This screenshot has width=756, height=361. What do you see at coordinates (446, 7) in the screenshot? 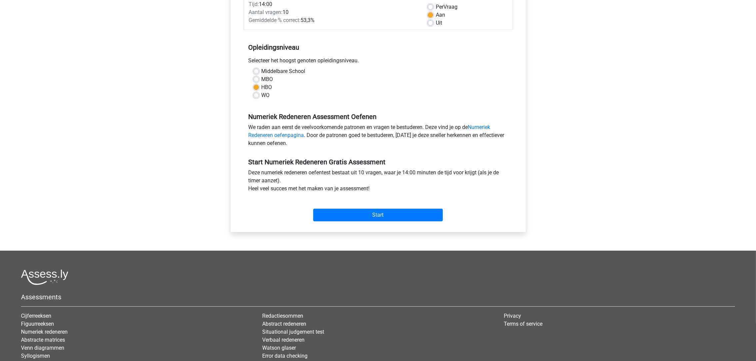
I see `label: Vraag` at bounding box center [446, 7].